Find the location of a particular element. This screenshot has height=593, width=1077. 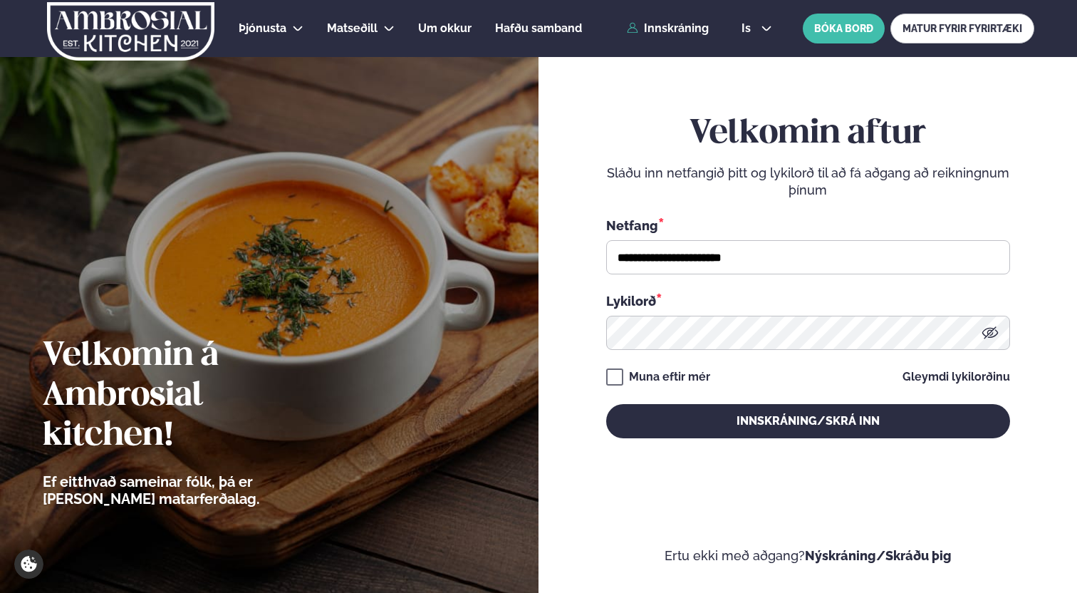

a: Innskráning is located at coordinates (667, 28).